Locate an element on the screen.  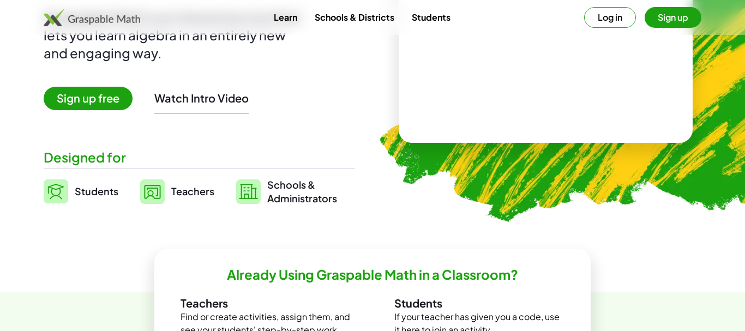
a: Schools &Administrators is located at coordinates (286, 191).